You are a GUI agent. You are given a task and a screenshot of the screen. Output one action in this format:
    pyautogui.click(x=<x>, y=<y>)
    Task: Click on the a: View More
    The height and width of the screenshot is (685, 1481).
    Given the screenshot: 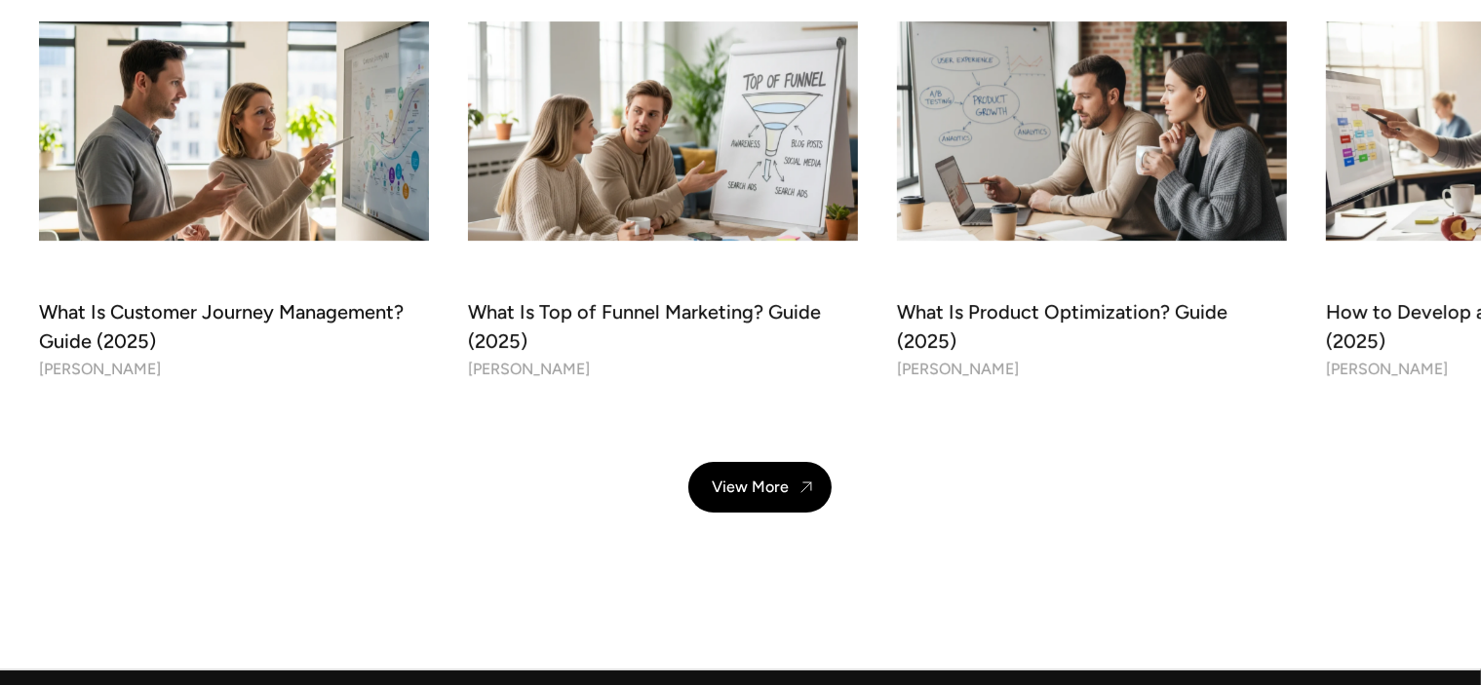 What is the action you would take?
    pyautogui.click(x=760, y=488)
    